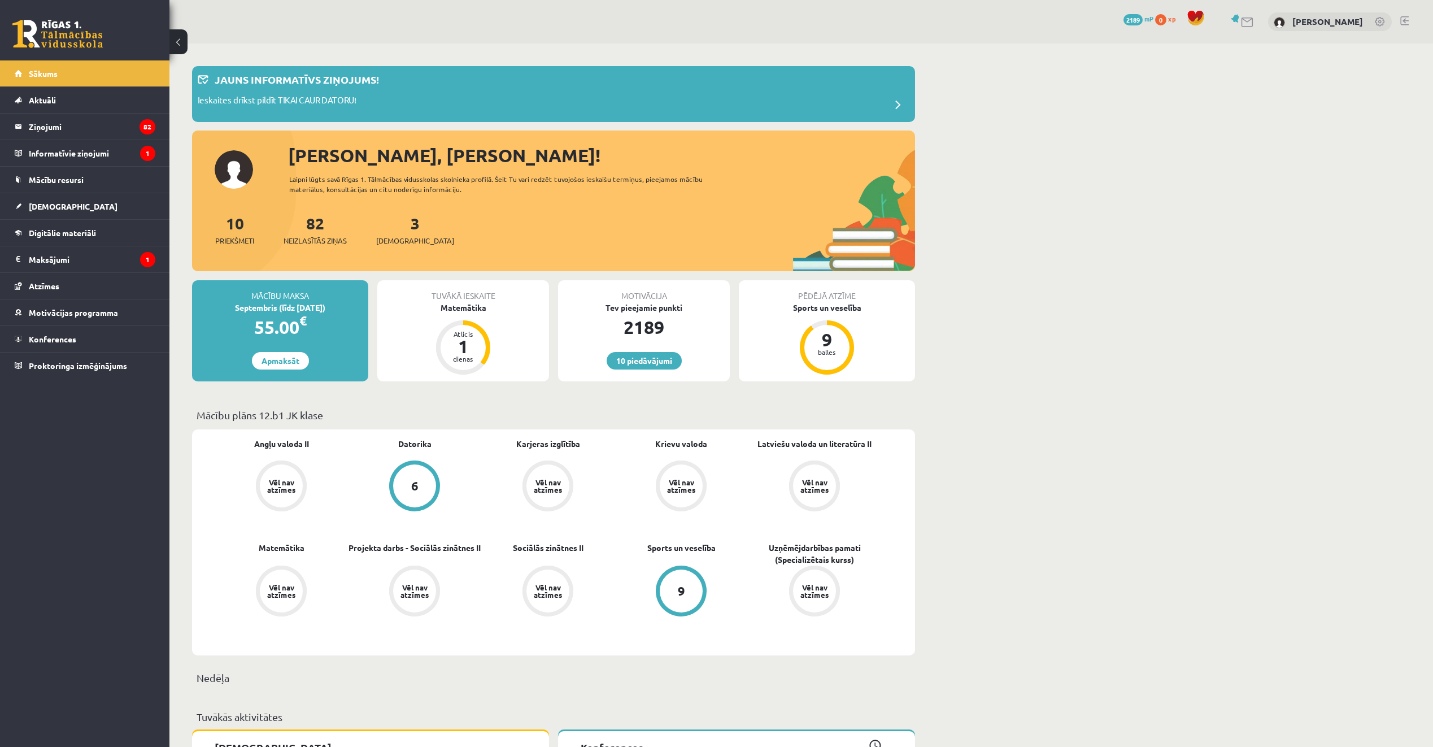 The height and width of the screenshot is (747, 1433). I want to click on span: Priekšmeti, so click(234, 241).